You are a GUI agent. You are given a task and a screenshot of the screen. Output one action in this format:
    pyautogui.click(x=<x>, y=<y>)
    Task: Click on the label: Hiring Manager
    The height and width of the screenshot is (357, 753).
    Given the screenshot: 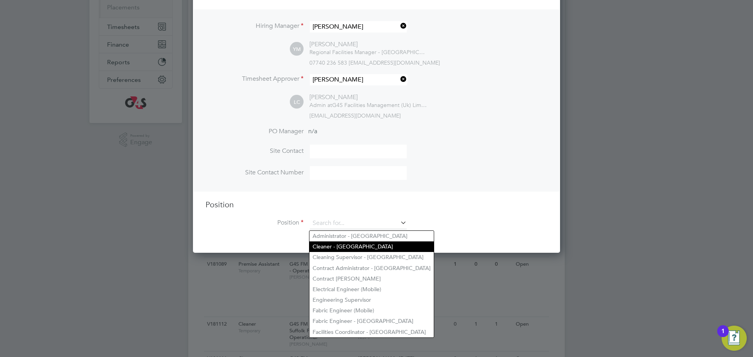 What is the action you would take?
    pyautogui.click(x=255, y=26)
    